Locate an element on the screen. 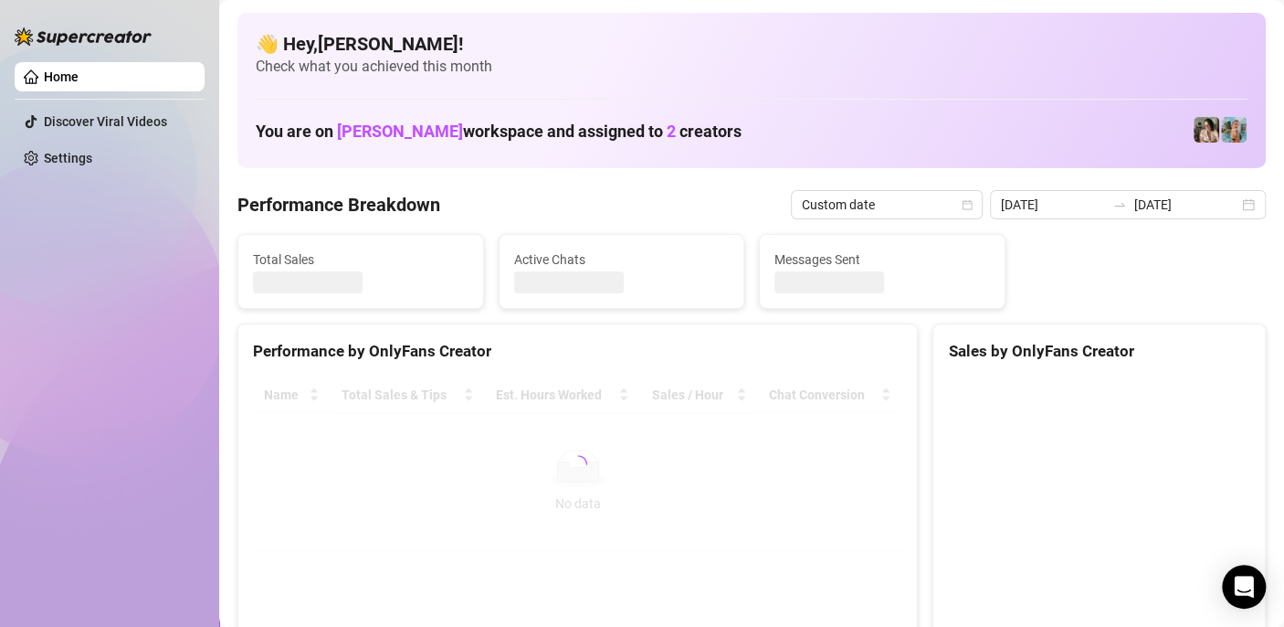 The height and width of the screenshot is (627, 1284). div: Sales by OnlyFans Creator is located at coordinates (1099, 351).